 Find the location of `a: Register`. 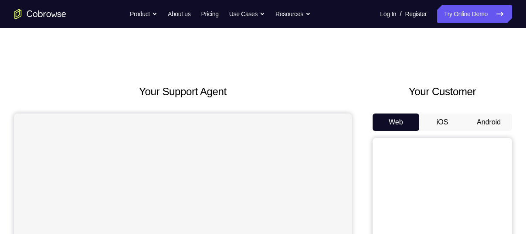

a: Register is located at coordinates (416, 14).